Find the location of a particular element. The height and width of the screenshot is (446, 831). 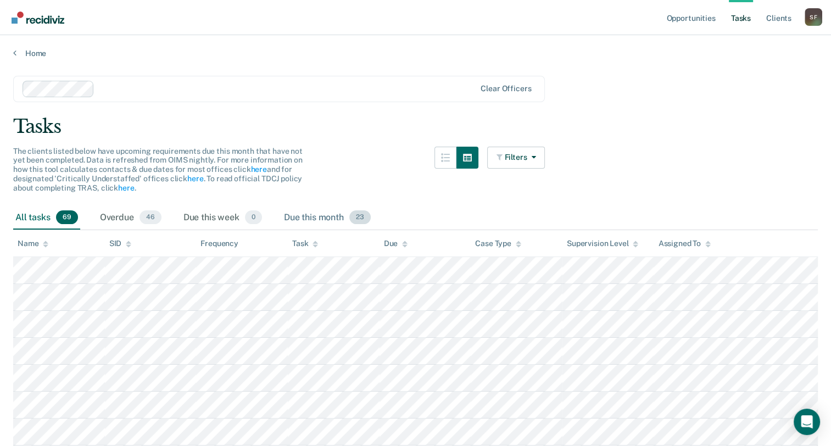

div: Clear officers is located at coordinates (506, 88).